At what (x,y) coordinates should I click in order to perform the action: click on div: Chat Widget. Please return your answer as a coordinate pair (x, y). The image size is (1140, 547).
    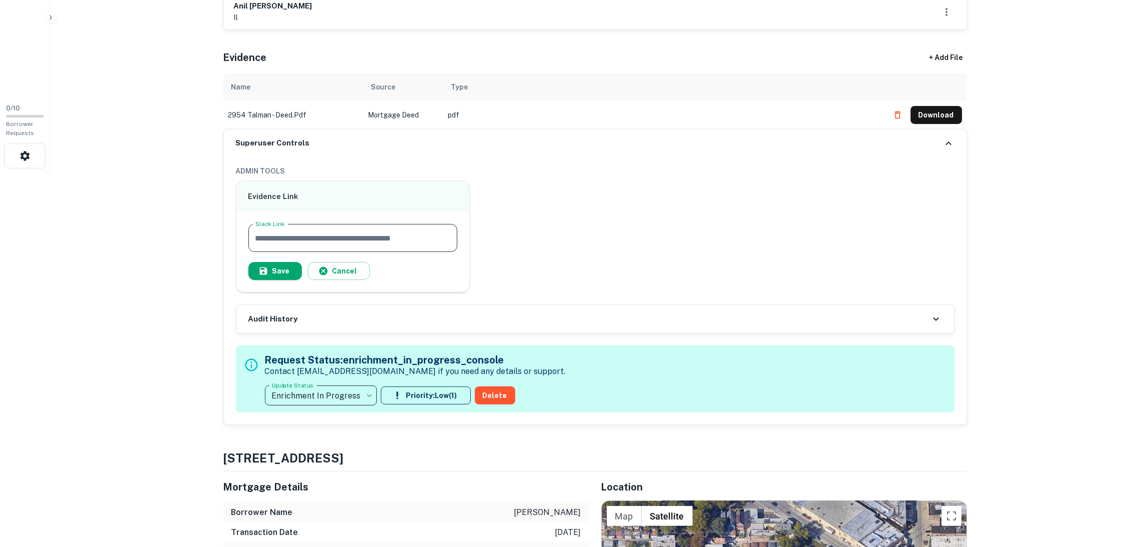
    Looking at the image, I should click on (1115, 491).